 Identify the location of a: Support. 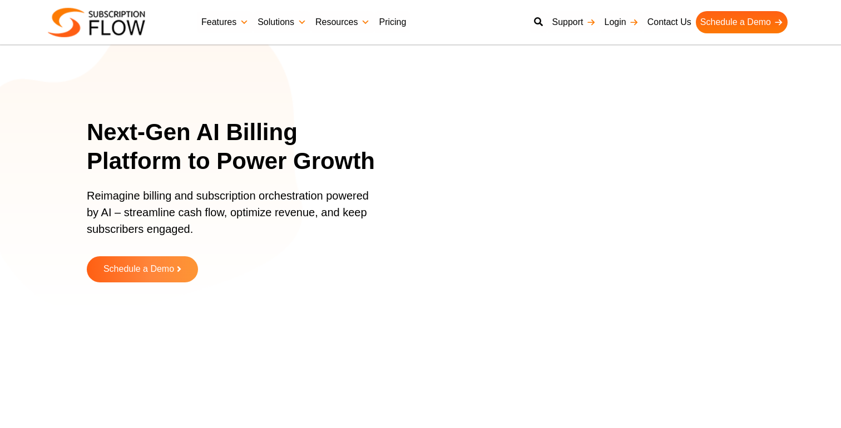
(573, 22).